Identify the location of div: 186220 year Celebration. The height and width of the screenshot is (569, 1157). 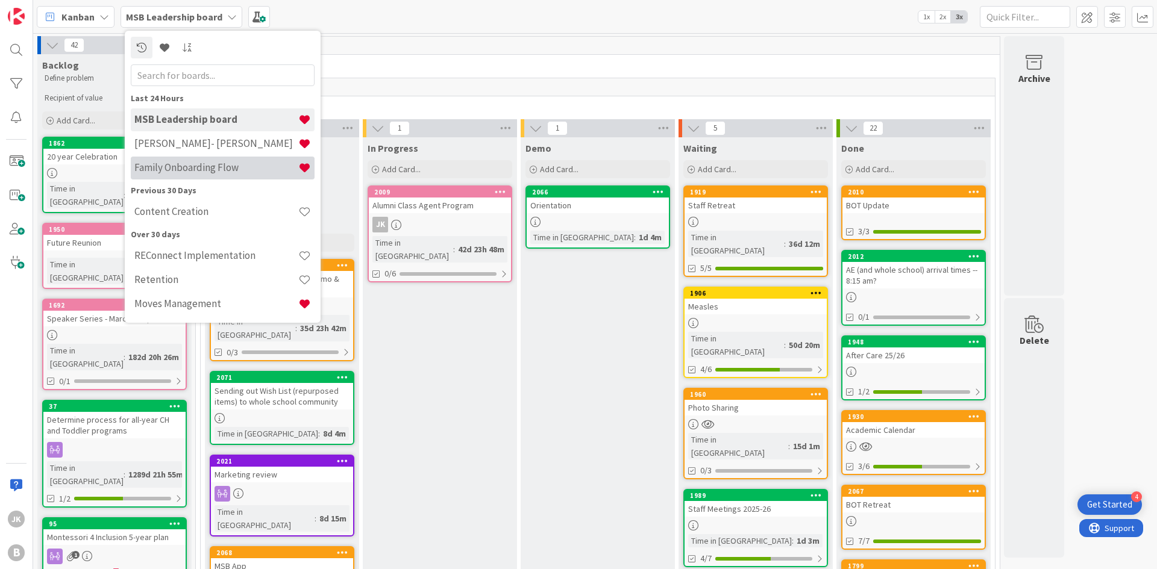
(115, 151).